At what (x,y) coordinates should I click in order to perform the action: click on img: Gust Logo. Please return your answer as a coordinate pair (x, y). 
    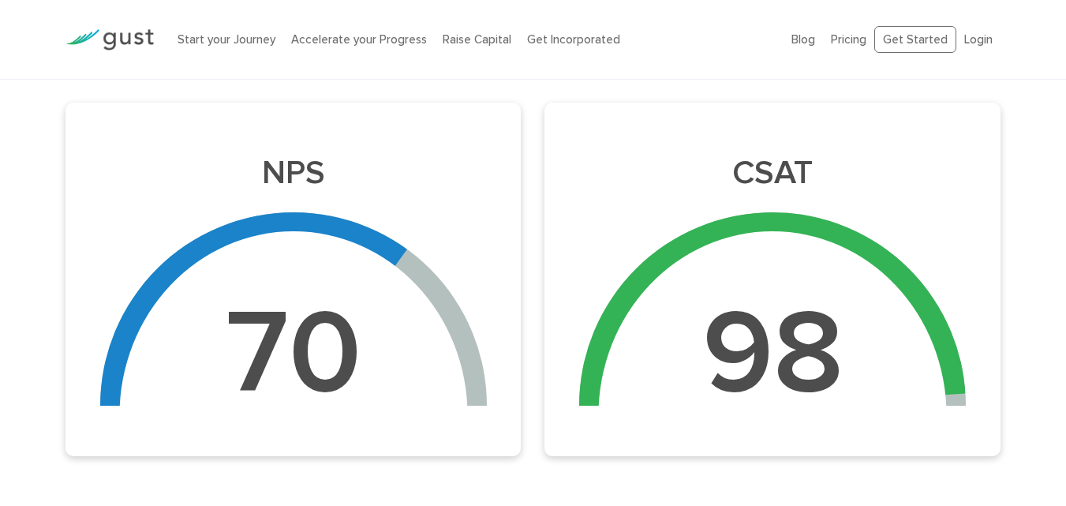
    Looking at the image, I should click on (110, 39).